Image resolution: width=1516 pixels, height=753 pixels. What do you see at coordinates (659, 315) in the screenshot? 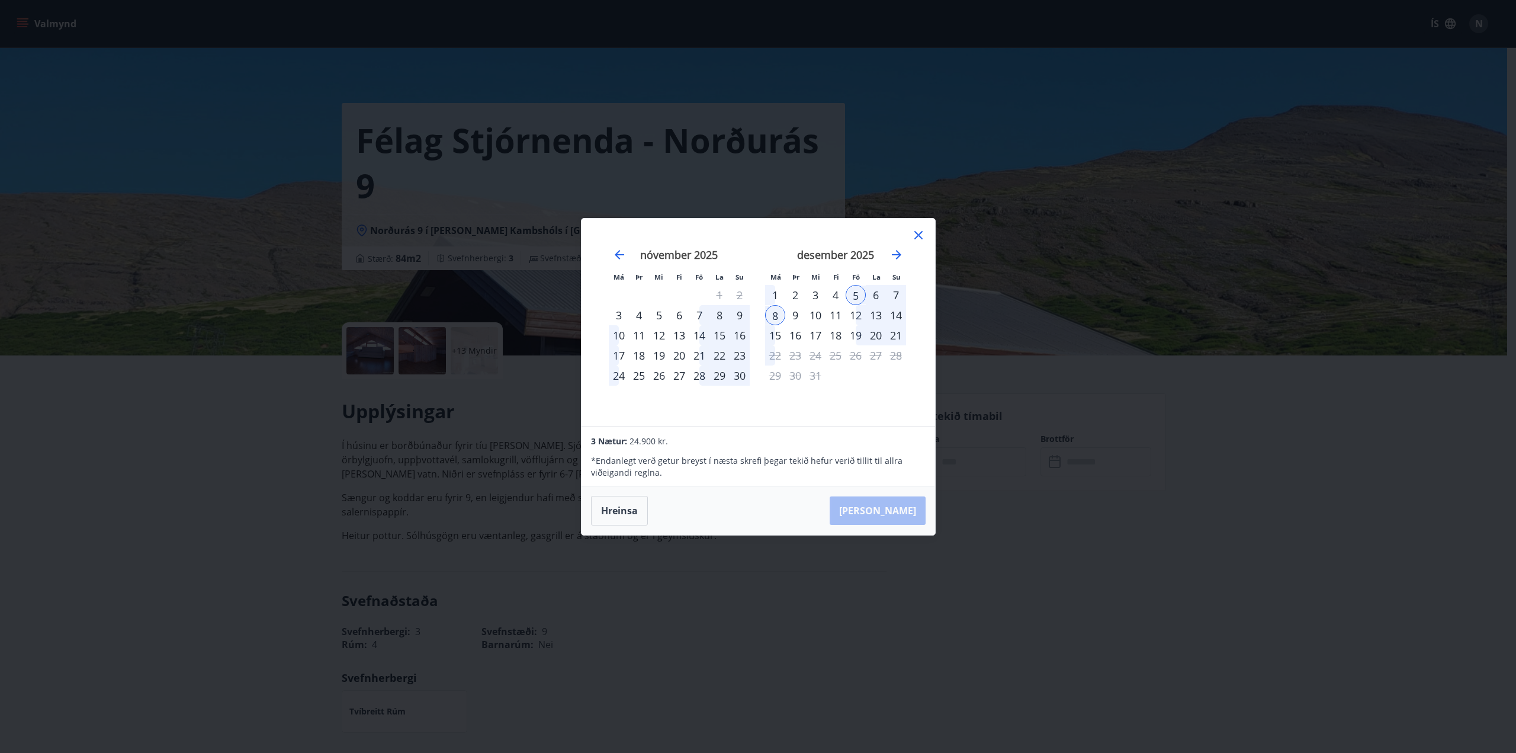
I see `td: Choose miðvikudagur, 5. nóvember 2025 as your check-in date. It’s available.` at bounding box center [659, 315].